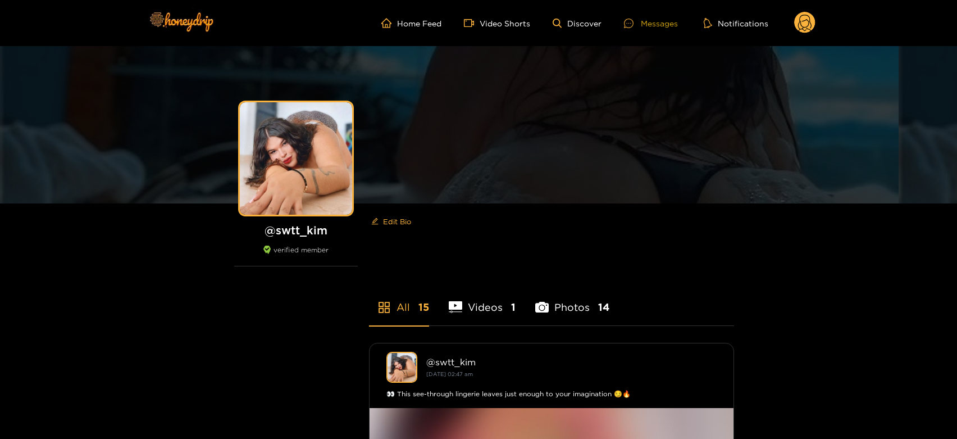 The width and height of the screenshot is (957, 439). I want to click on img: swtt_kim, so click(402, 367).